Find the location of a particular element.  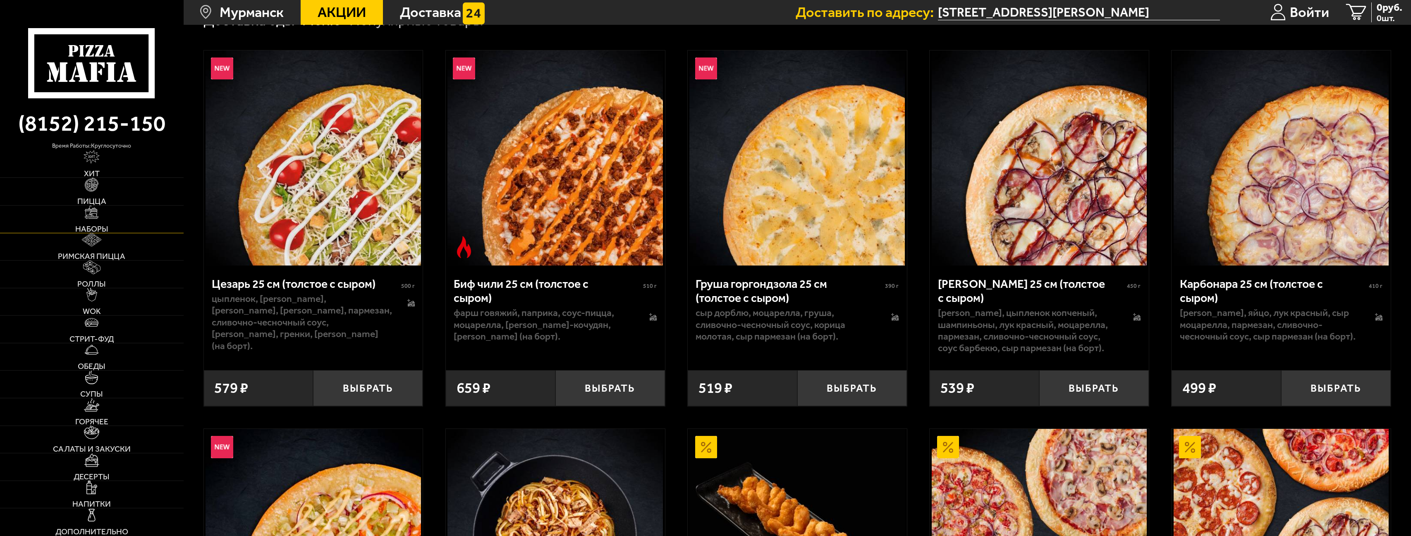

img: Карбонара 25 см (толстое с сыром) is located at coordinates (1282, 158).